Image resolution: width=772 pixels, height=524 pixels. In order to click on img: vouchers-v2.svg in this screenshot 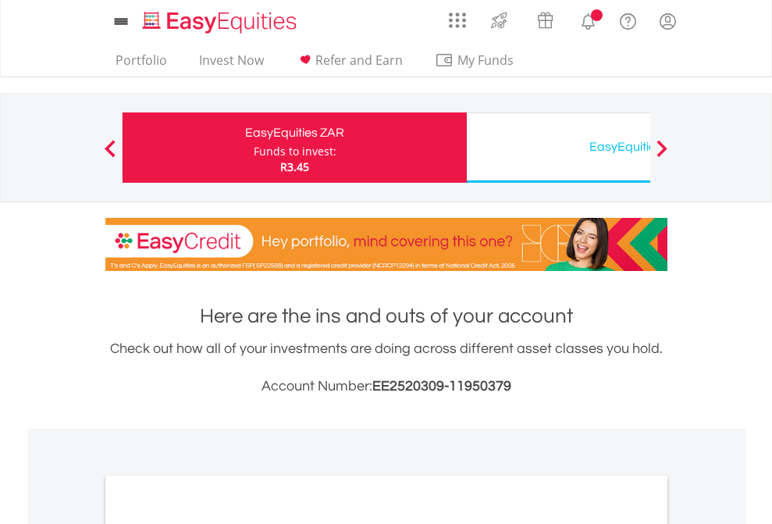, I will do `click(545, 20)`.